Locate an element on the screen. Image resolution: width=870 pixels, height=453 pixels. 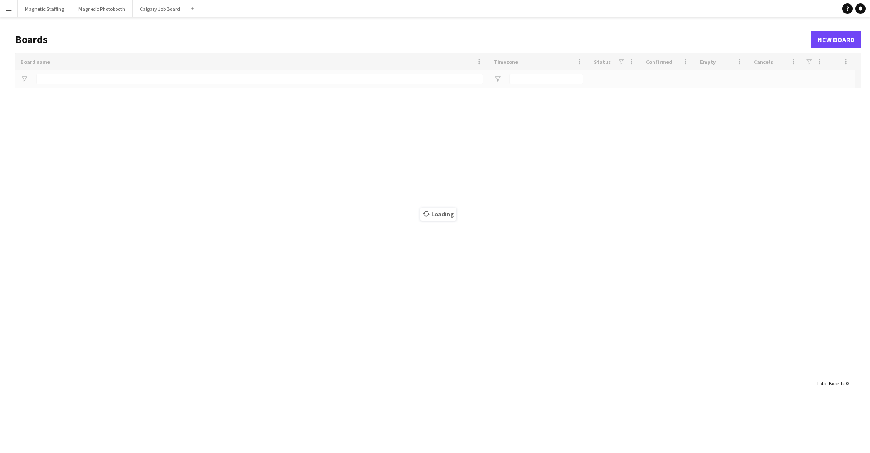
a: New Board is located at coordinates (836, 40).